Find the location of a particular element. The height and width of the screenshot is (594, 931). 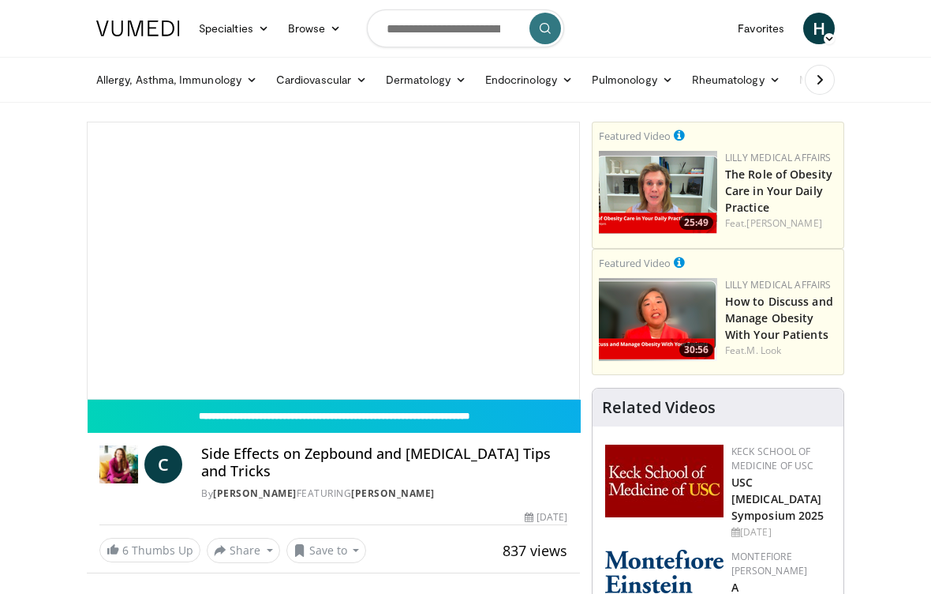

button: Share is located at coordinates (243, 550).